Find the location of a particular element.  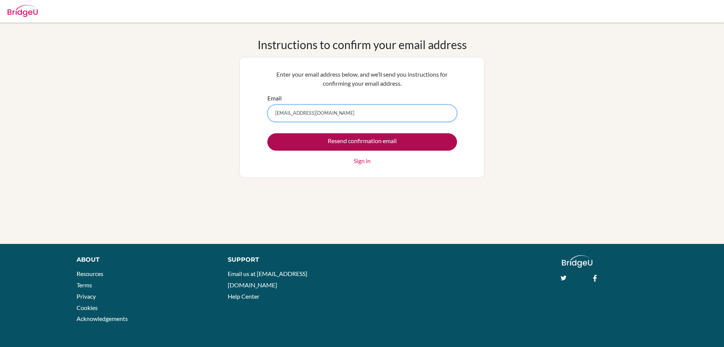

p: Enter your email address below, and we’ll send you instructions for confirming your email address. is located at coordinates (362, 79).